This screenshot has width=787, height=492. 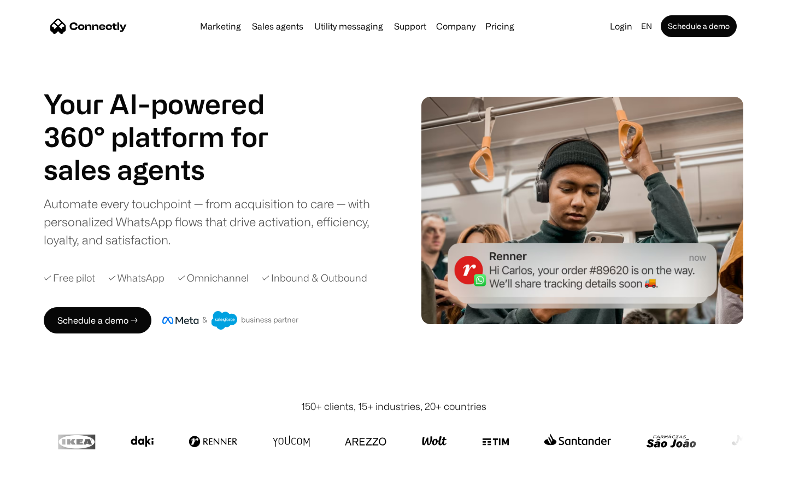 I want to click on div: Automate every touchpoint — from acquisition to care — with personalized WhatsApp flows that driv..., so click(x=216, y=221).